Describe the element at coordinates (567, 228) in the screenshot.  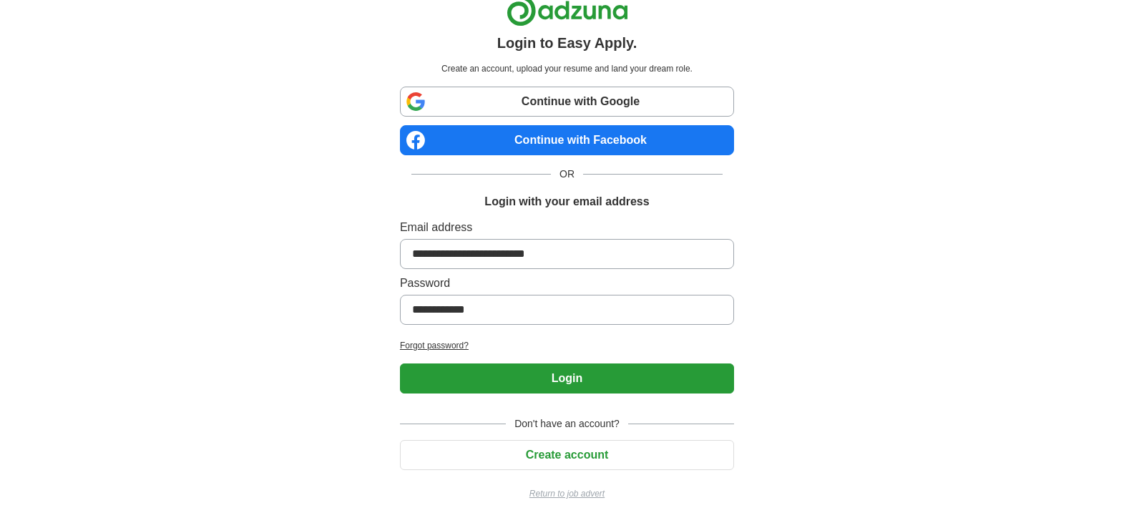
I see `label: Email address` at that location.